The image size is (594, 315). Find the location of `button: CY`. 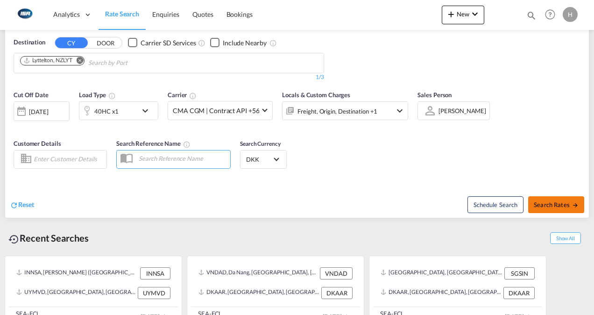

button: CY is located at coordinates (71, 42).